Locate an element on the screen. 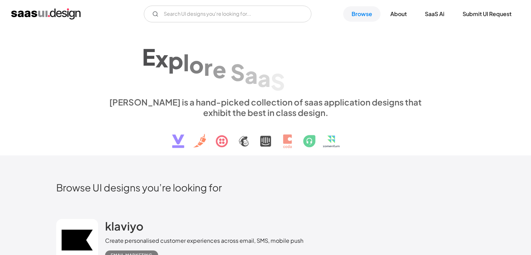 This screenshot has height=255, width=531. img: text, icon, saas logo is located at coordinates (266, 136).